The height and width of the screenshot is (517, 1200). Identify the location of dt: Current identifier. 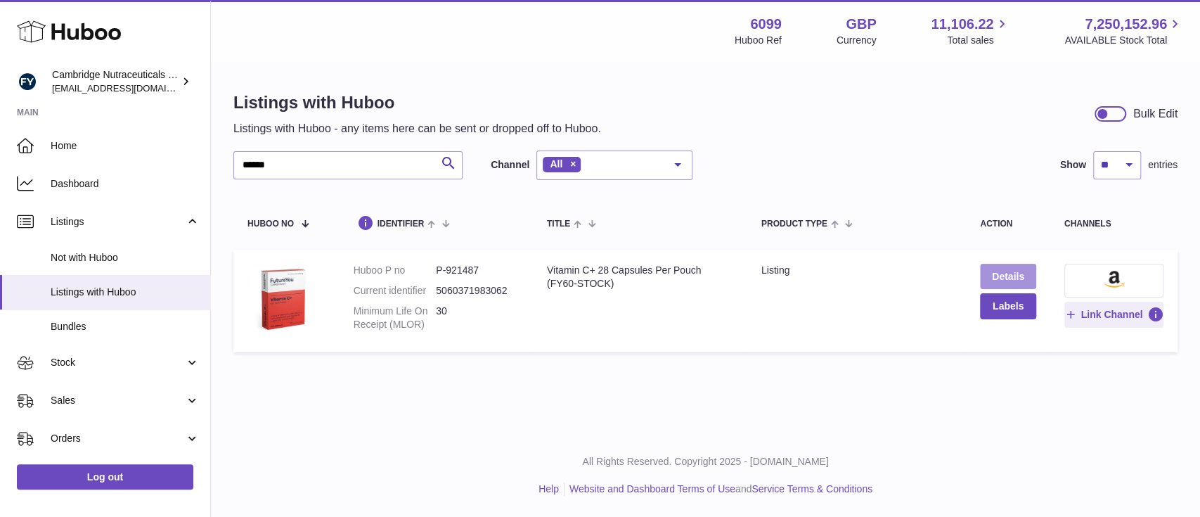
(395, 290).